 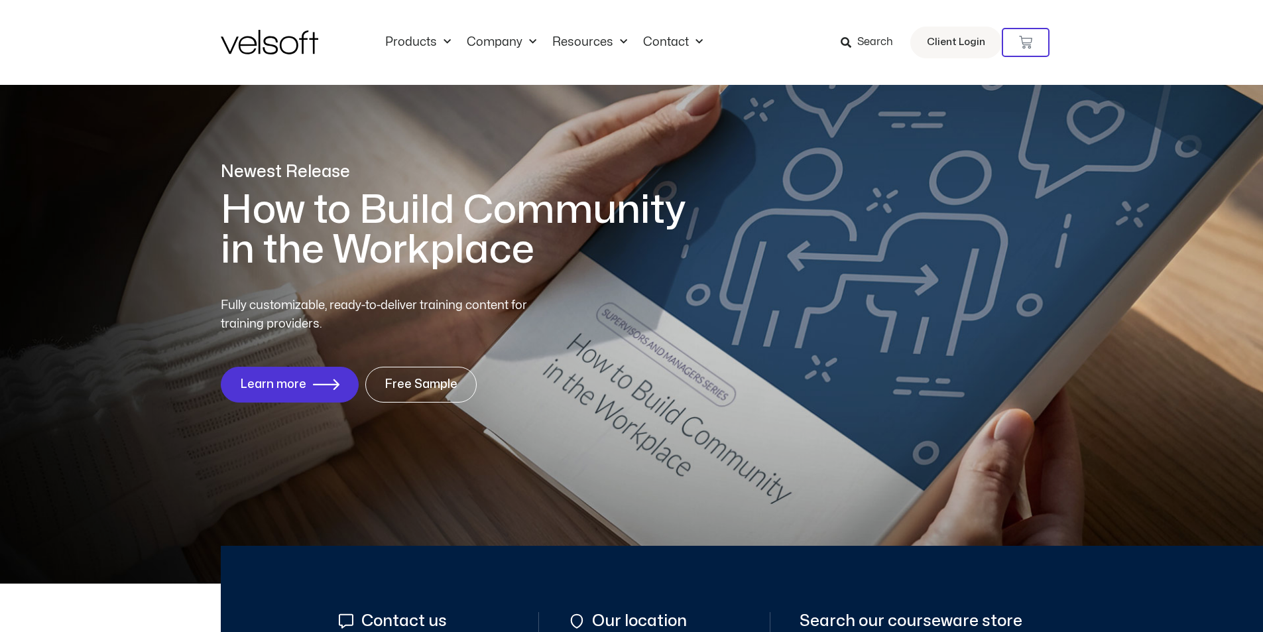 I want to click on a: ContactMenu Toggle, so click(x=673, y=42).